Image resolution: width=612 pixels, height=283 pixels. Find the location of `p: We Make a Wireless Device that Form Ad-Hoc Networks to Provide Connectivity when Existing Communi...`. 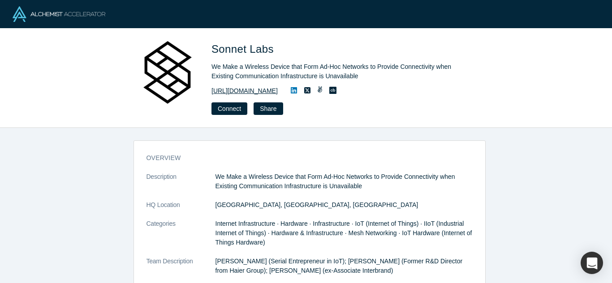

p: We Make a Wireless Device that Form Ad-Hoc Networks to Provide Connectivity when Existing Communi... is located at coordinates (344, 182).